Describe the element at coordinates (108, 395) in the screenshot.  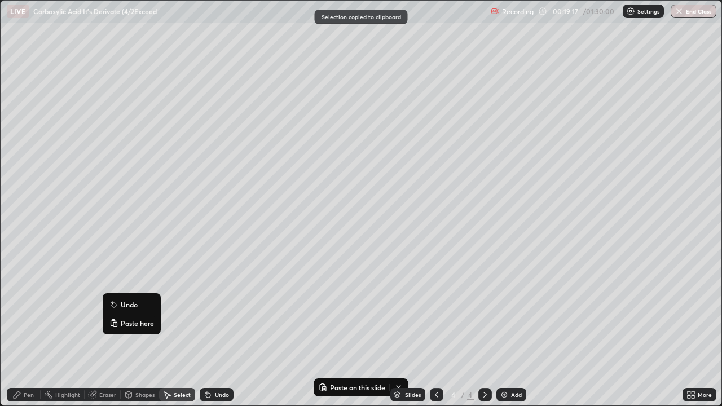
I see `div: Eraser` at that location.